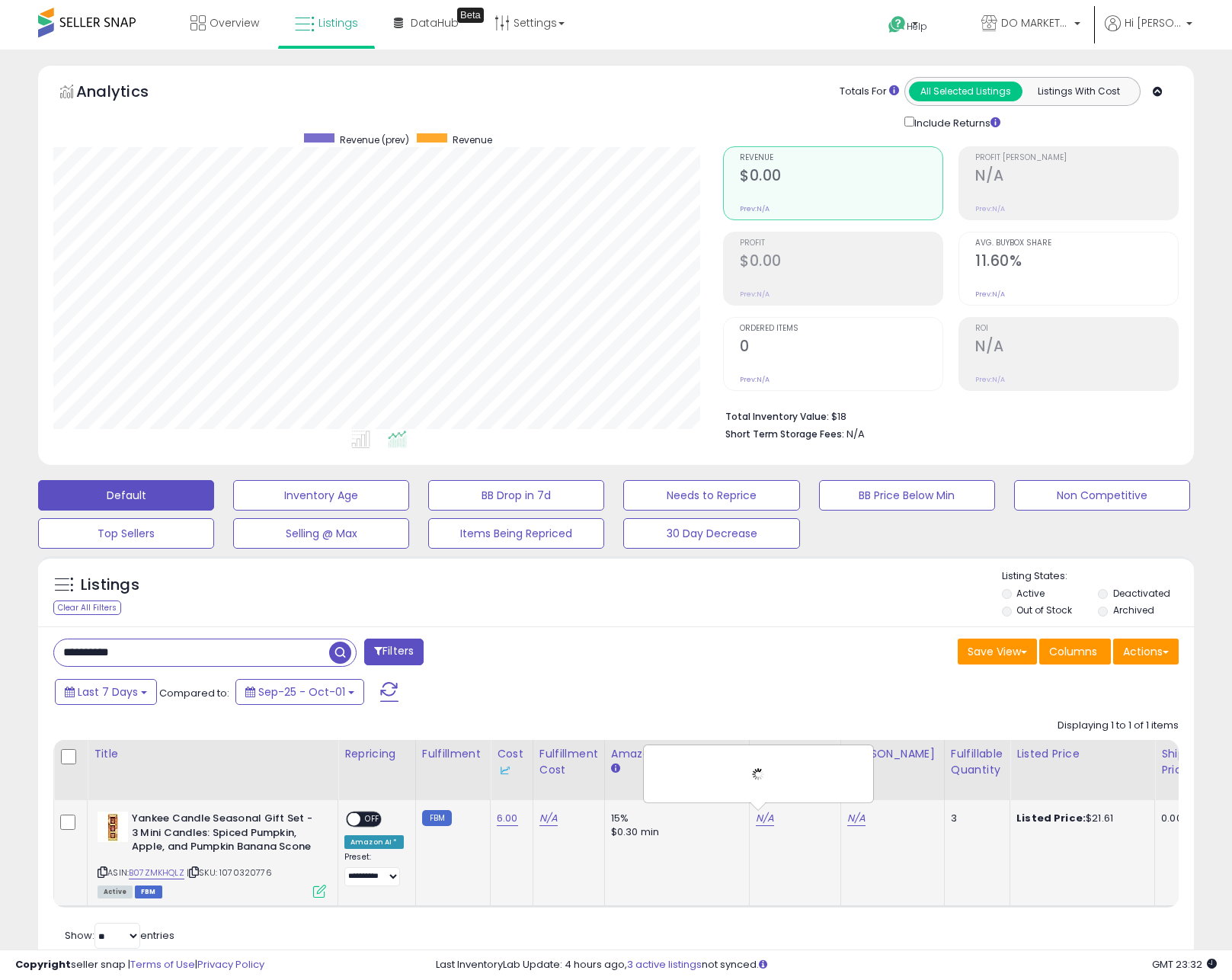 The width and height of the screenshot is (1232, 980). What do you see at coordinates (436, 818) in the screenshot?
I see `small: FBM` at bounding box center [436, 818].